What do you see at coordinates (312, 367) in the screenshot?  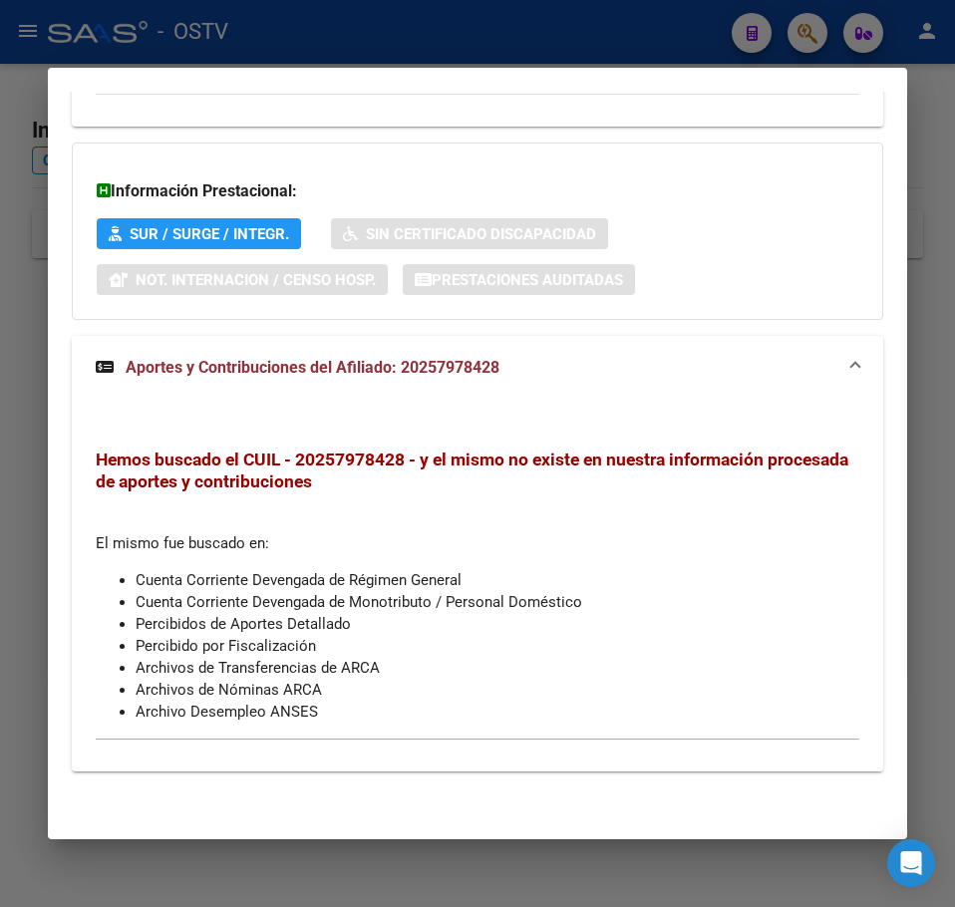 I see `span: Aportes y Contribuciones del Afiliado: 20257978428` at bounding box center [312, 367].